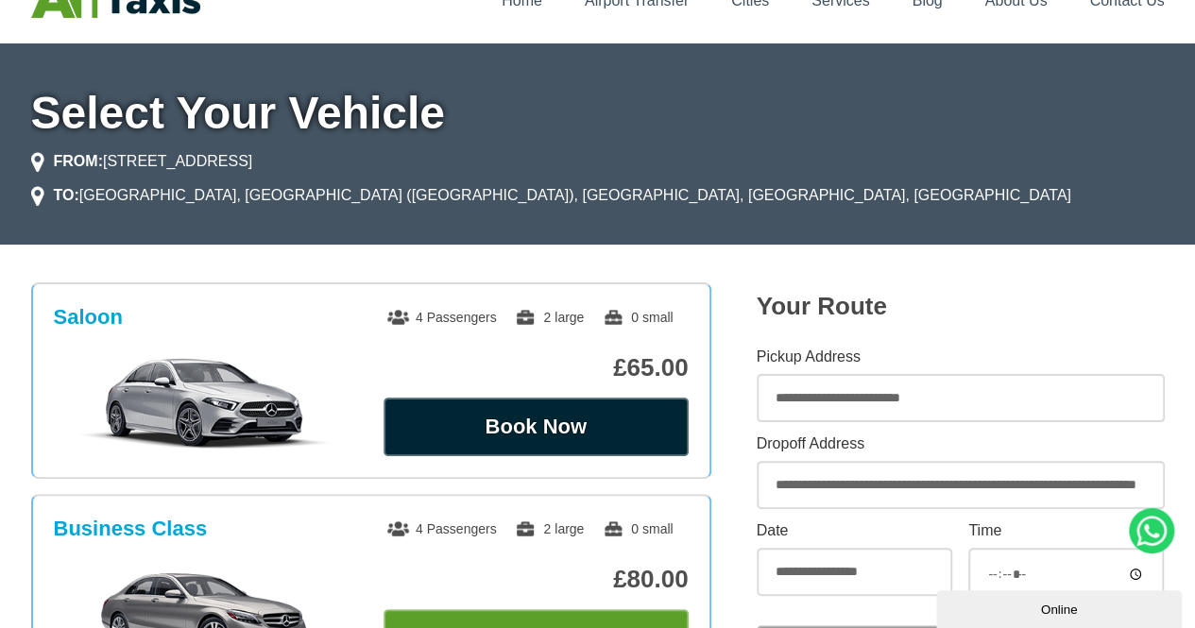 This screenshot has width=1195, height=628. I want to click on p: £65.00, so click(536, 368).